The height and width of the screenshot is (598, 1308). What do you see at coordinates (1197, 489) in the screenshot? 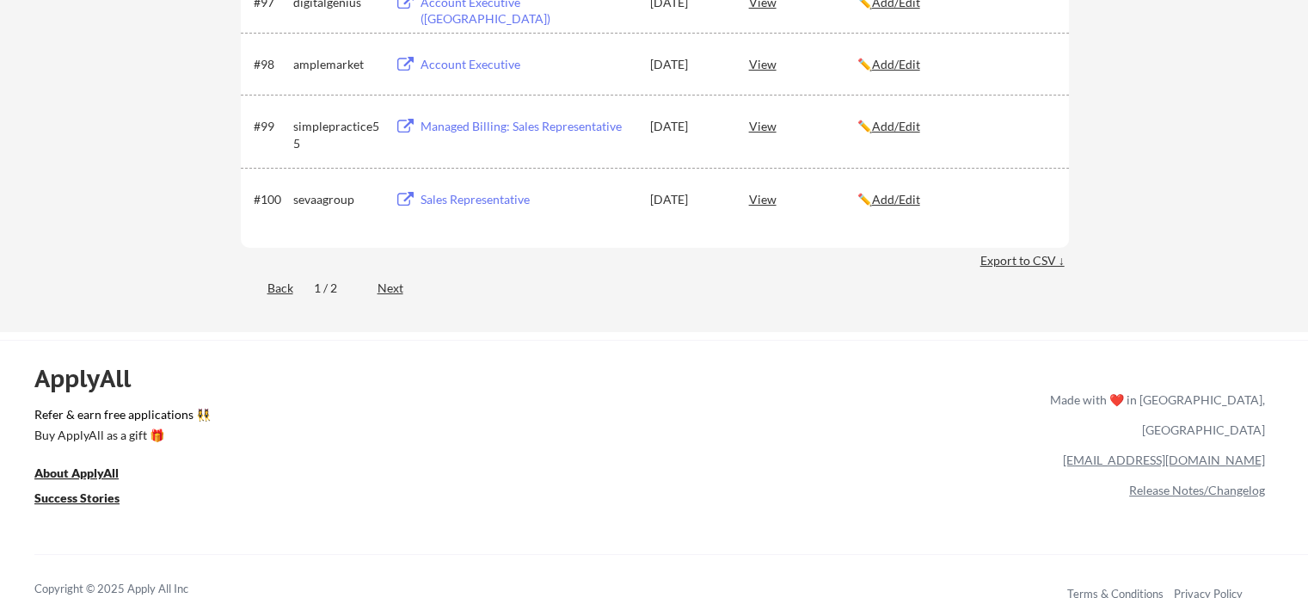
I see `a: Release Notes/Changelog` at bounding box center [1197, 489].